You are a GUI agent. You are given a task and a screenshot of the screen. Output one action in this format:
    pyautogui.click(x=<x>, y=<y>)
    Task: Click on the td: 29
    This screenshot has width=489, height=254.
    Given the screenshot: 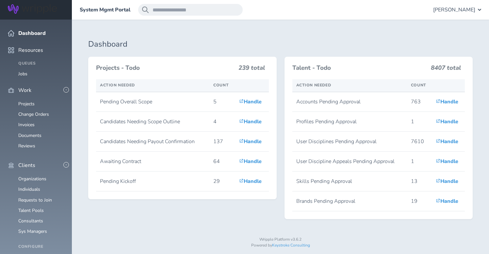 What is the action you would take?
    pyautogui.click(x=222, y=181)
    